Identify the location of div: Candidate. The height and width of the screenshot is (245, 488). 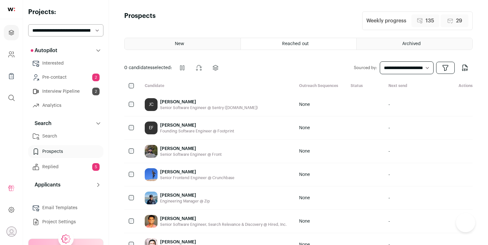
(217, 86).